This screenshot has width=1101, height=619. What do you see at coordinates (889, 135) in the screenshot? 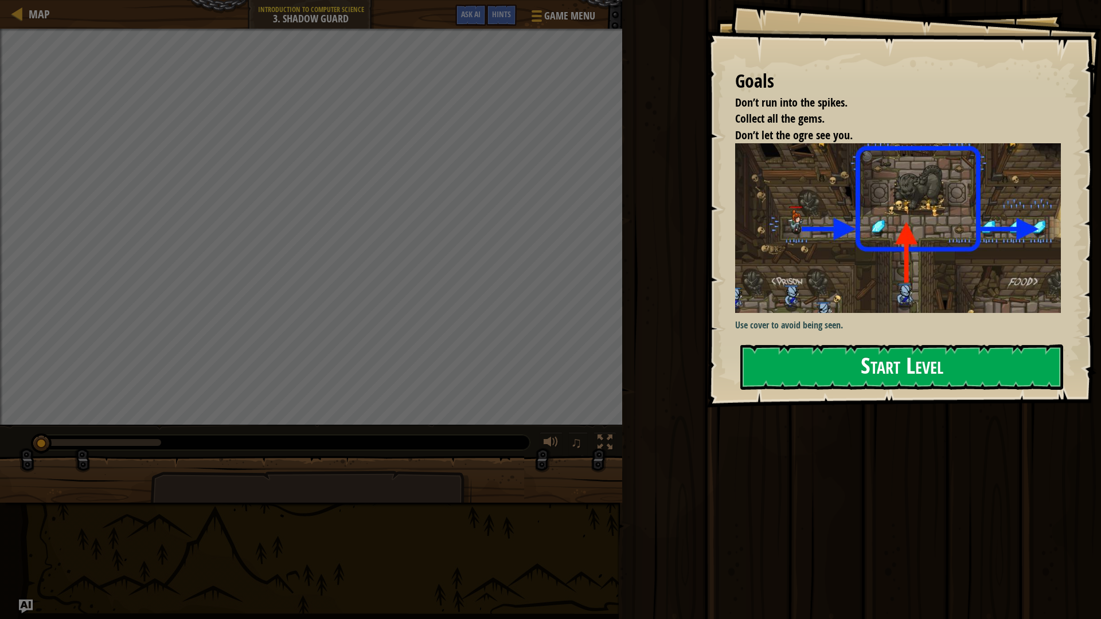
I see `li: Don’t let the ogre see you.` at bounding box center [889, 135].